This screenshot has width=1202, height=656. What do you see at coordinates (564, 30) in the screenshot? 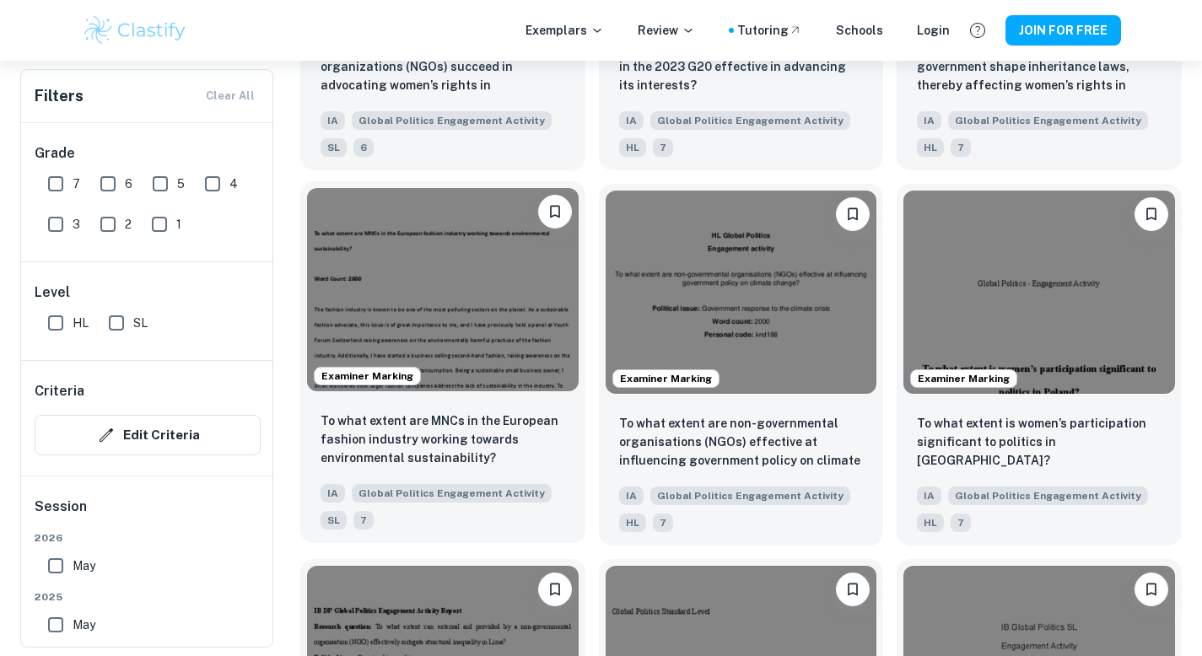
I see `p: Exemplars` at bounding box center [564, 30].